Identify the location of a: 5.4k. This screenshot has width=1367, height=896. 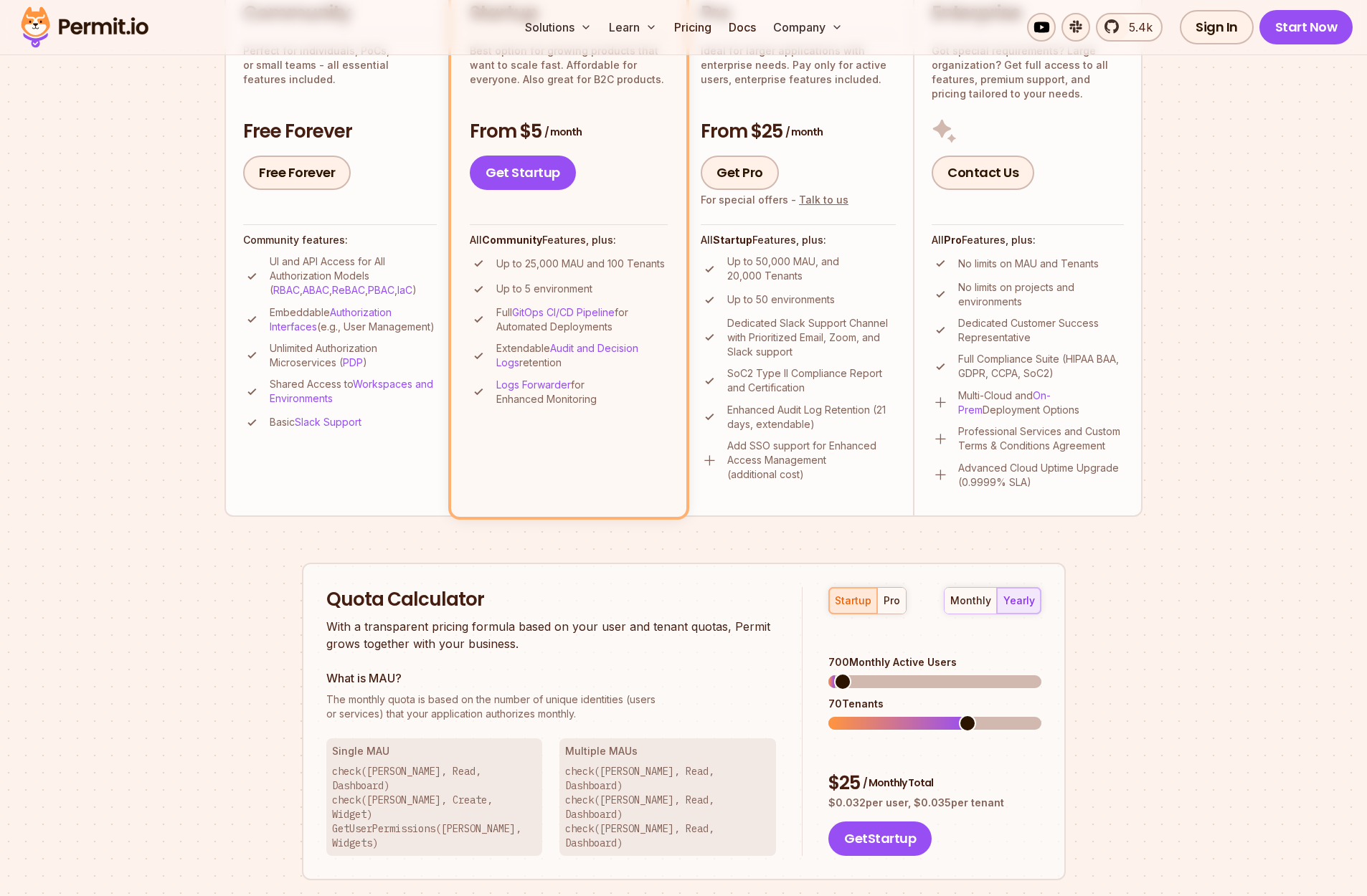
(1129, 27).